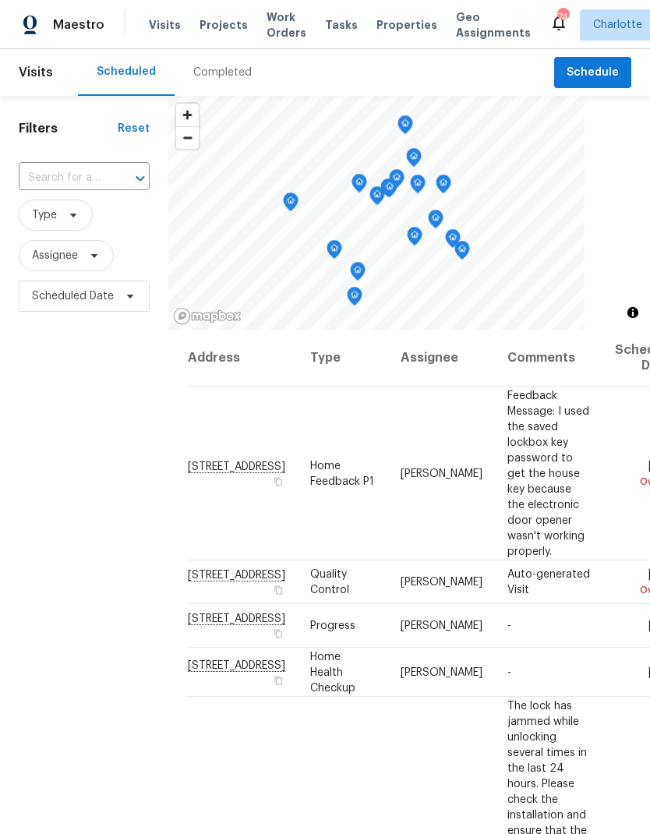 Image resolution: width=650 pixels, height=834 pixels. I want to click on div: 74, so click(563, 17).